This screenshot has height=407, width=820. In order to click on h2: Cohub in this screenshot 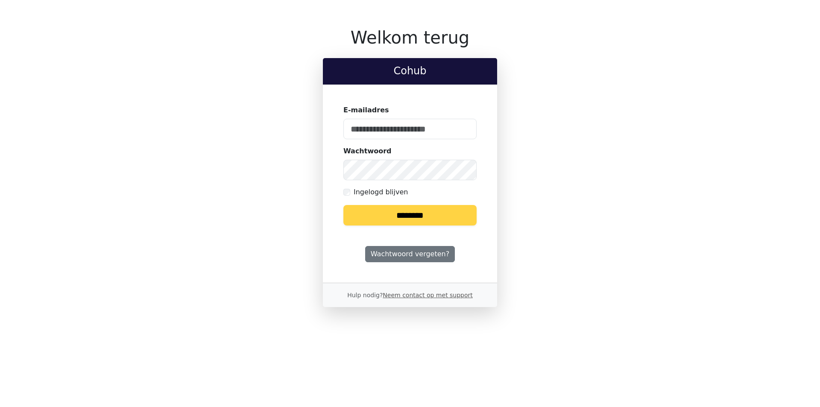, I will do `click(410, 71)`.